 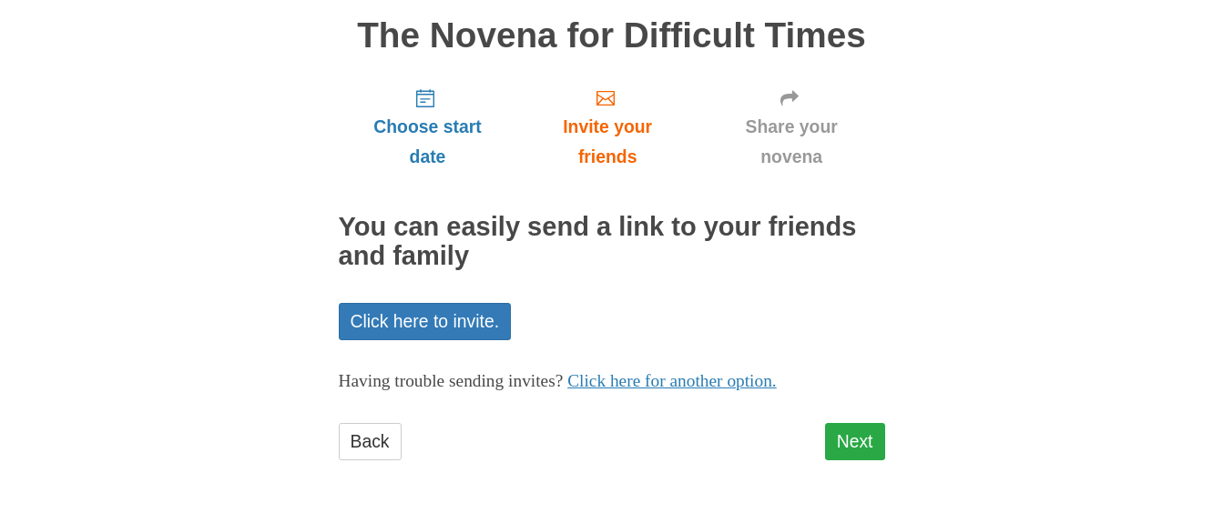 What do you see at coordinates (428, 142) in the screenshot?
I see `span: Choose start date` at bounding box center [428, 142].